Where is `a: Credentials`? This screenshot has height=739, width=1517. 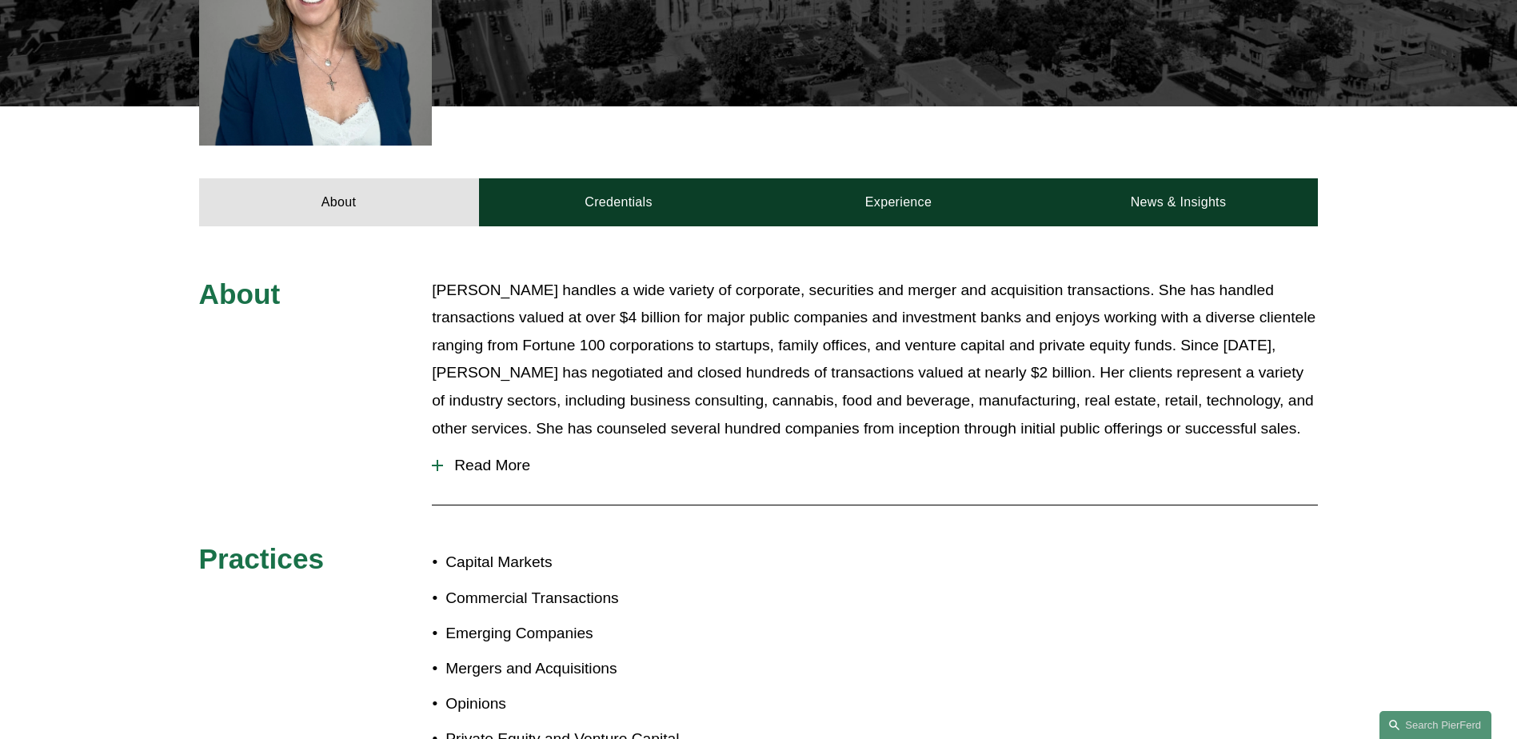
a: Credentials is located at coordinates (619, 202).